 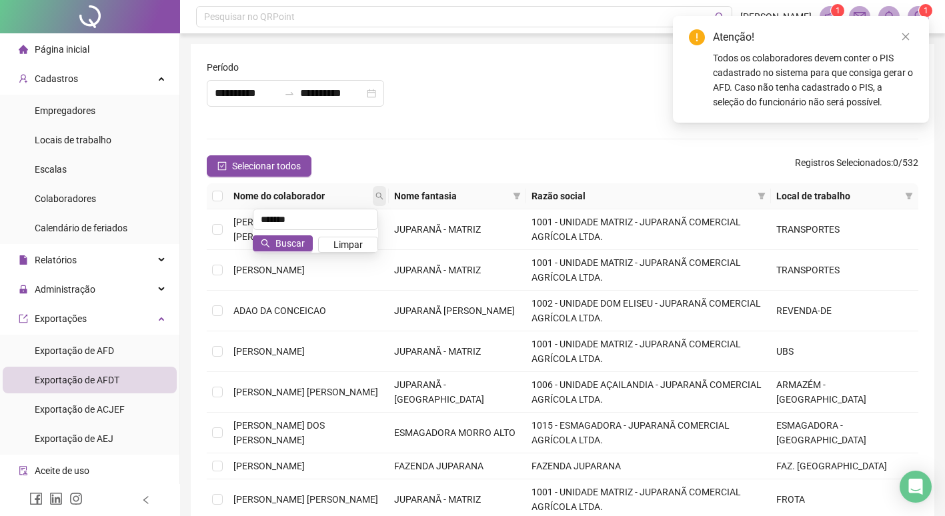 I want to click on span: Cadastros, so click(x=56, y=79).